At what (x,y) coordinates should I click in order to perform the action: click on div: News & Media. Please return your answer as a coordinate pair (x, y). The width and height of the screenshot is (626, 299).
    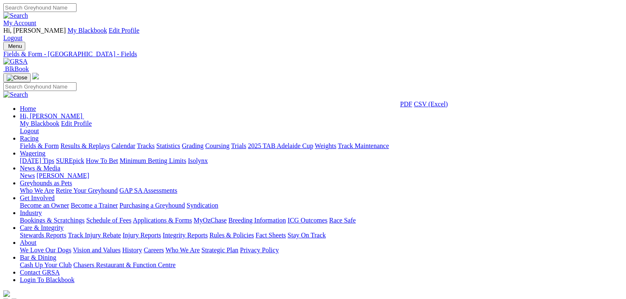
    Looking at the image, I should click on (321, 176).